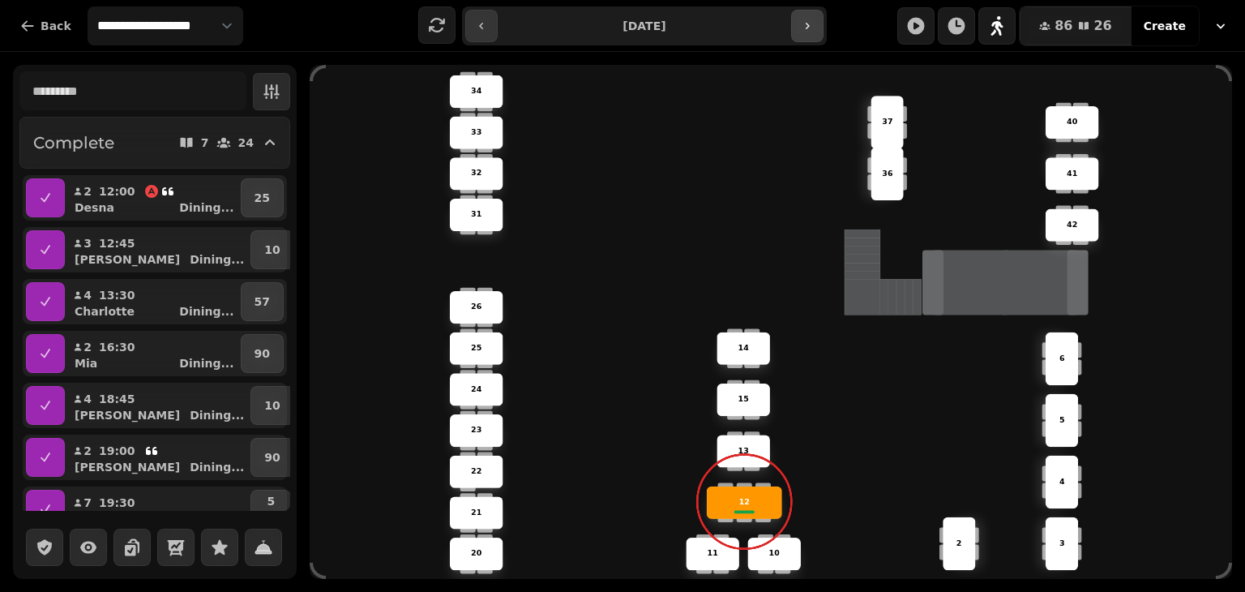 The height and width of the screenshot is (592, 1245). What do you see at coordinates (271, 509) in the screenshot?
I see `button: 5...` at bounding box center [271, 509].